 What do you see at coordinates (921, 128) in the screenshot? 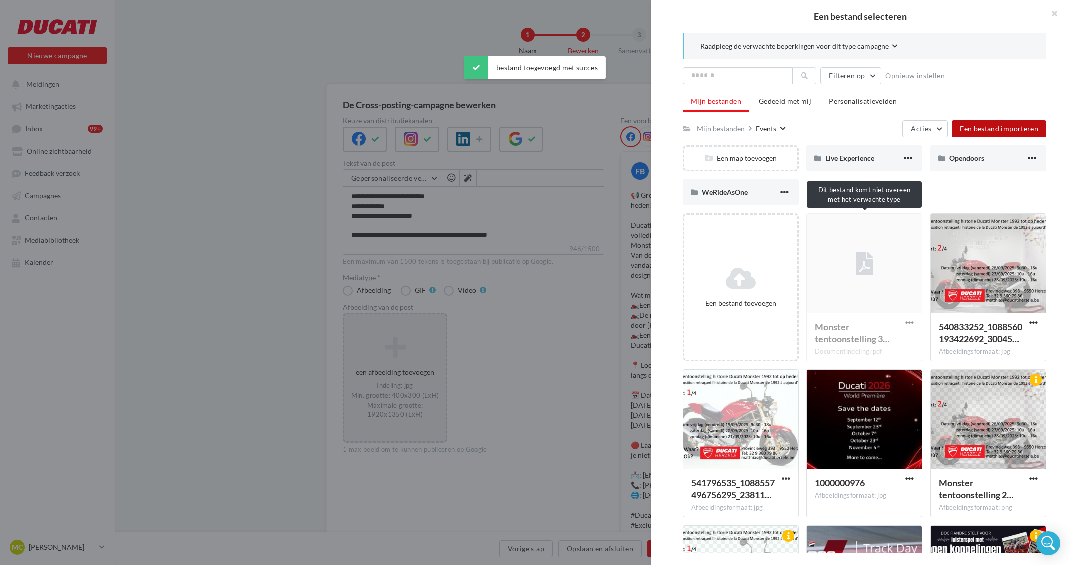
I see `span: Acties` at bounding box center [921, 128].